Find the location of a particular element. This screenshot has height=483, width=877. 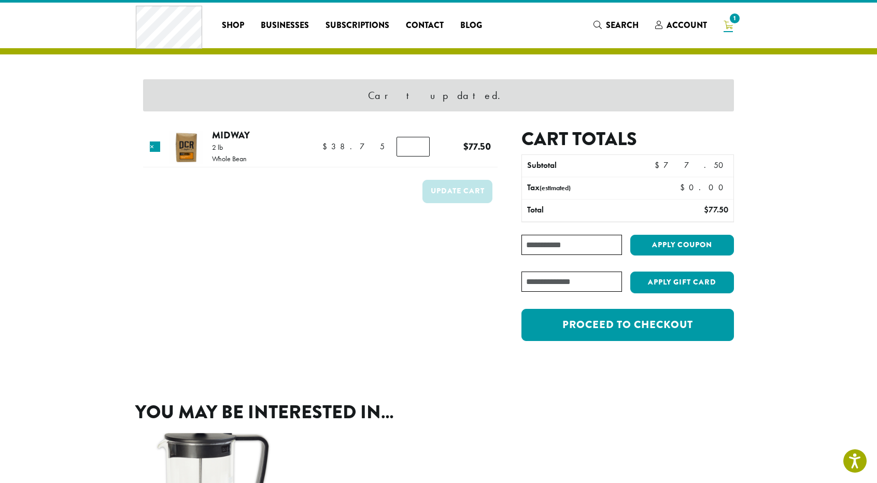

p: 2 lb is located at coordinates (229, 147).